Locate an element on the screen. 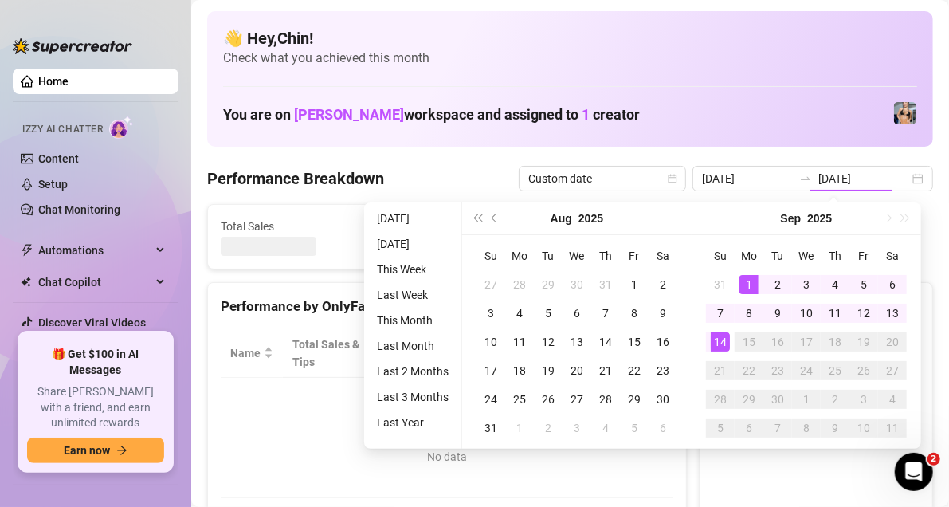 This screenshot has height=507, width=949. span: to is located at coordinates (805, 178).